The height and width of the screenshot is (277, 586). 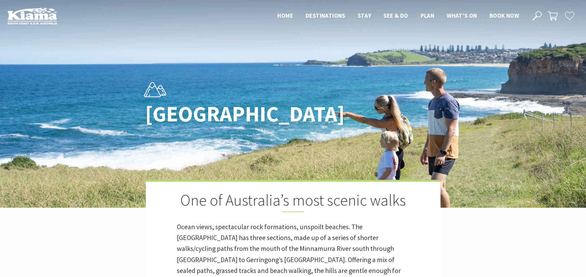 I want to click on span: Plan, so click(x=427, y=16).